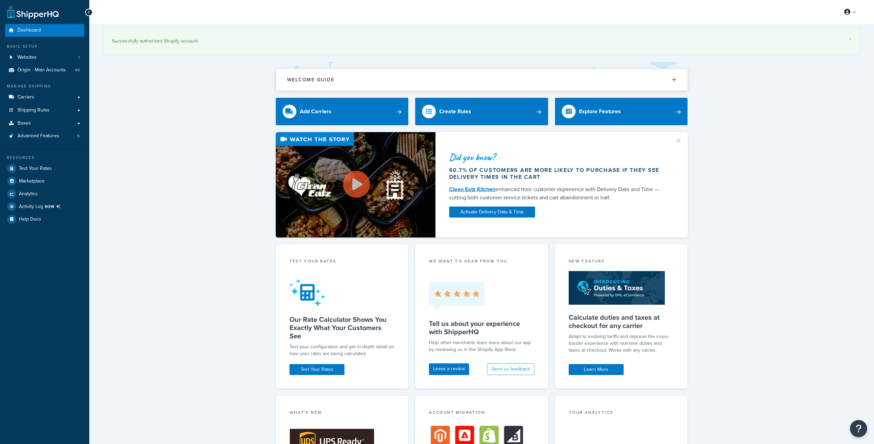 The image size is (874, 444). I want to click on a: Activity LogNEW, so click(45, 207).